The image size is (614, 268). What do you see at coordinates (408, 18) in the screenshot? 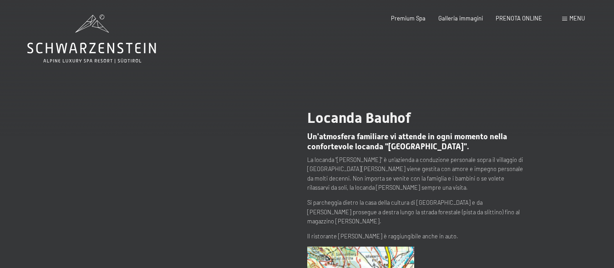
I see `span: Premium Spa` at bounding box center [408, 18].